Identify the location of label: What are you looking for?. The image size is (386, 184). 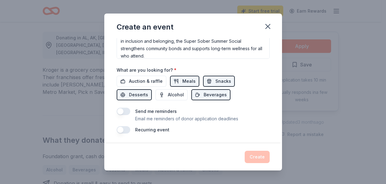
(146, 70).